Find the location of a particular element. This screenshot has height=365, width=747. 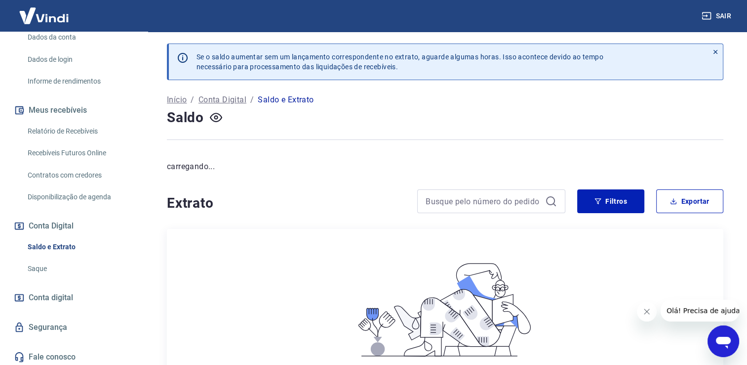

a: Informe de rendimentos is located at coordinates (80, 81).